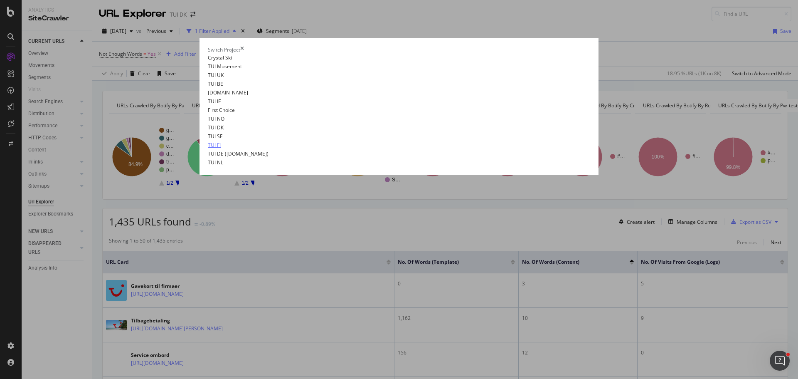  What do you see at coordinates (242, 49) in the screenshot?
I see `div: times` at bounding box center [242, 49].